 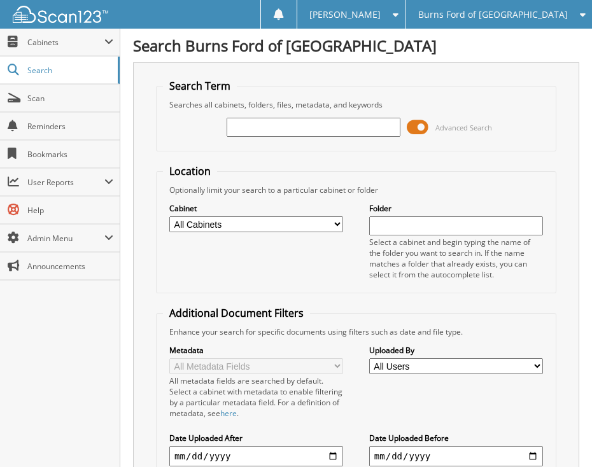 I want to click on label: Date Uploaded After, so click(x=256, y=438).